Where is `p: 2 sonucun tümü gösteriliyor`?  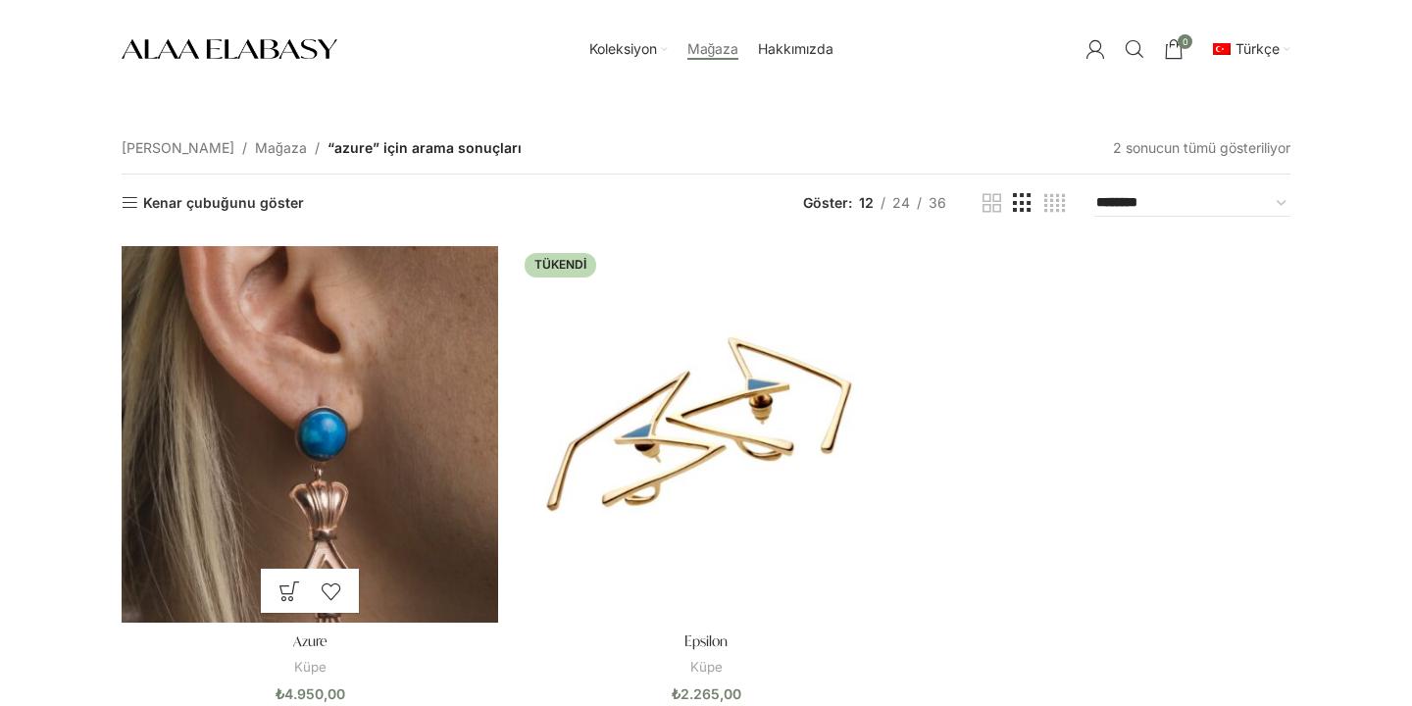
p: 2 sonucun tümü gösteriliyor is located at coordinates (1201, 148).